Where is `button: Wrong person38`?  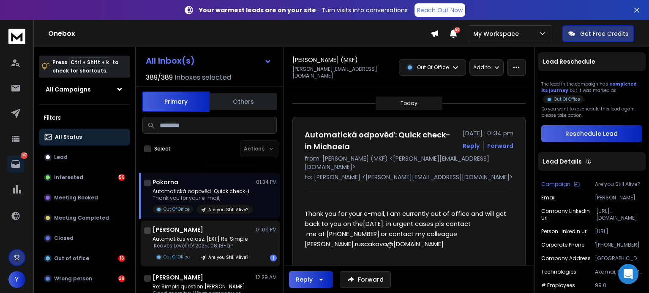
button: Wrong person38 is located at coordinates (84, 279).